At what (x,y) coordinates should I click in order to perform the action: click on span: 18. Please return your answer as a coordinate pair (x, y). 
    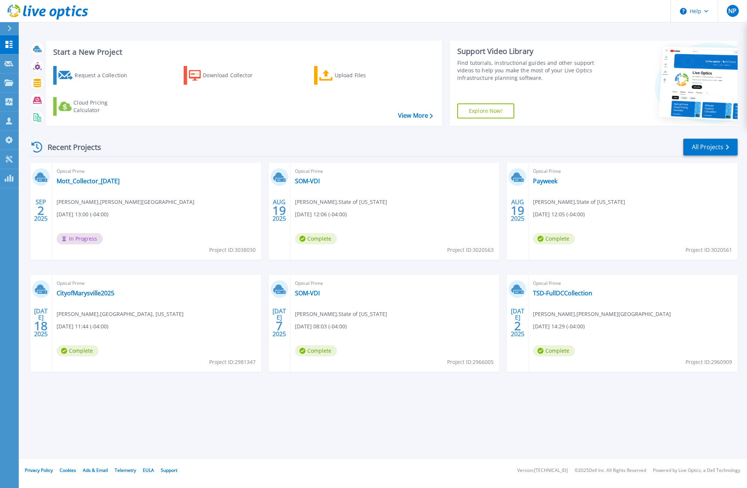
    Looking at the image, I should click on (41, 326).